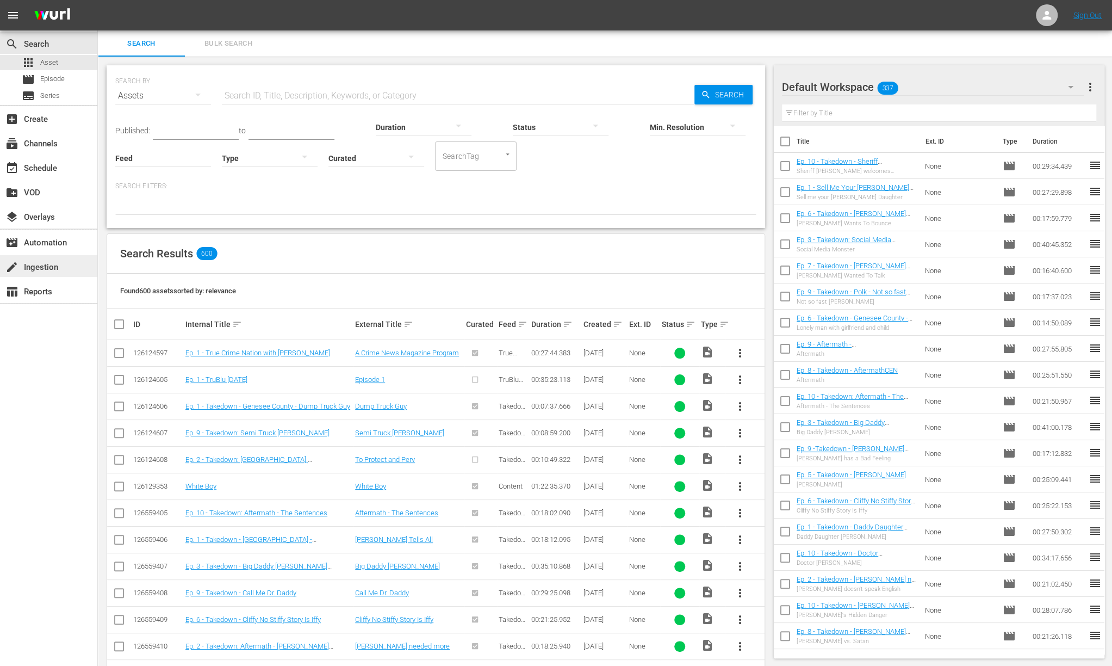 Image resolution: width=1112 pixels, height=666 pixels. I want to click on button: Open, so click(507, 154).